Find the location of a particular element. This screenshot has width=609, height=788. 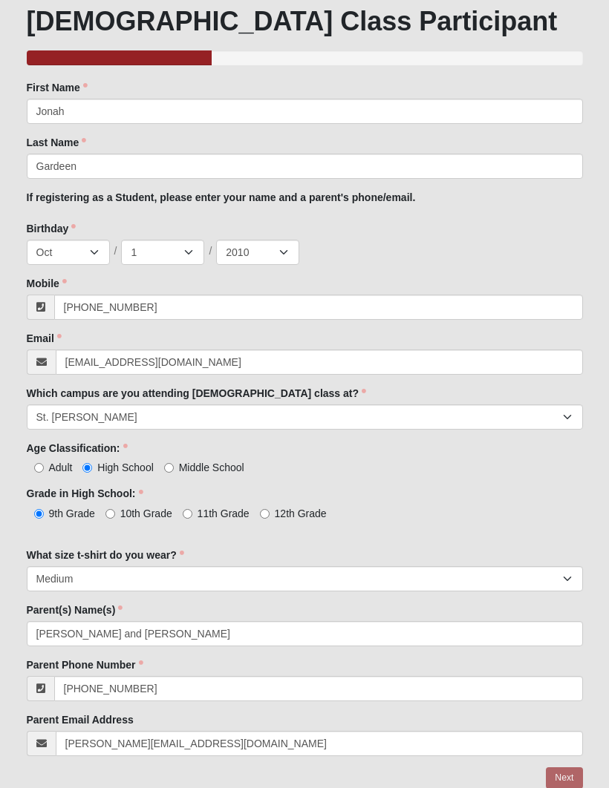

span: 11th Grade is located at coordinates (223, 514).